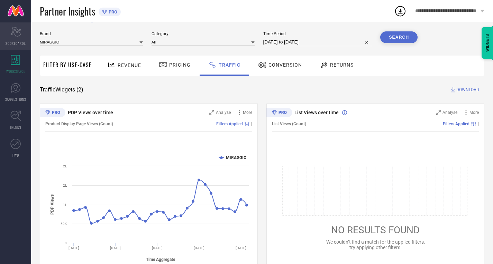 The height and width of the screenshot is (264, 493). I want to click on span: Pricing, so click(180, 65).